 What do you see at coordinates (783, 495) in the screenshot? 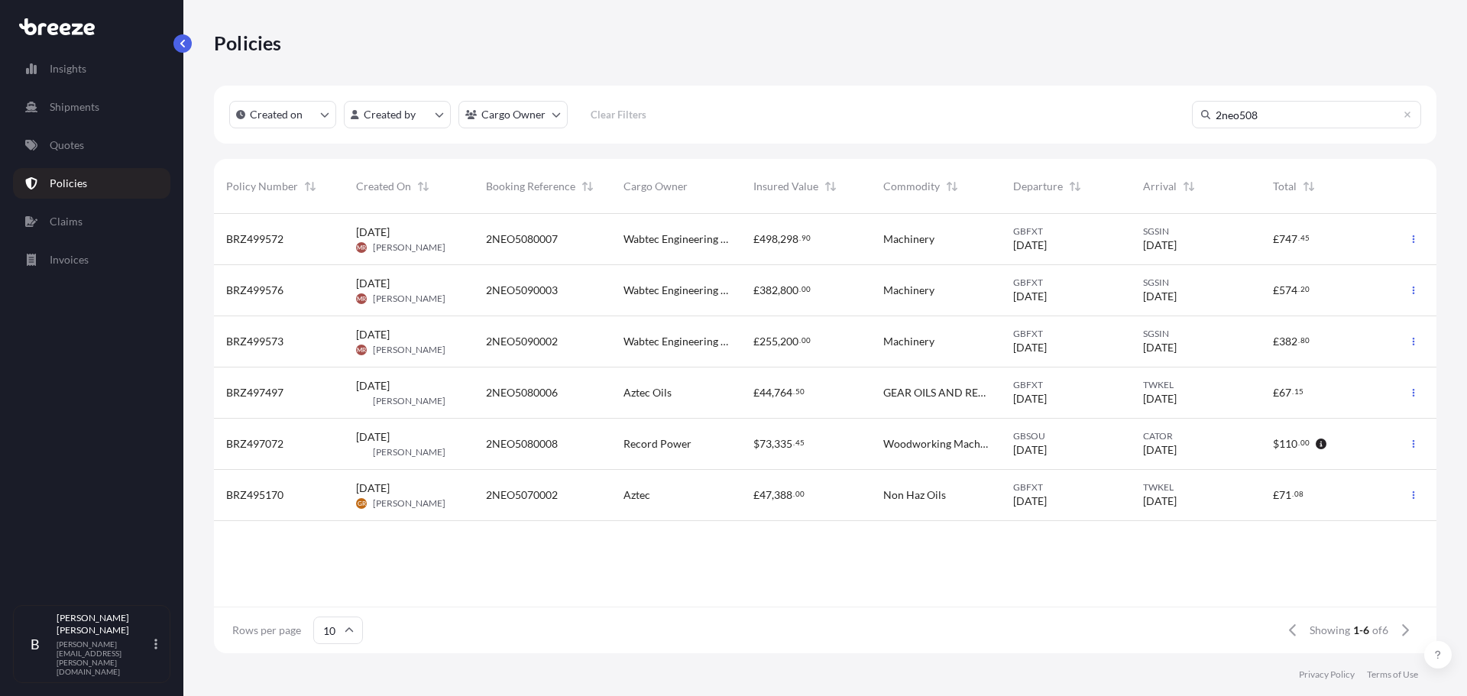
I see `span: 388` at bounding box center [783, 495].